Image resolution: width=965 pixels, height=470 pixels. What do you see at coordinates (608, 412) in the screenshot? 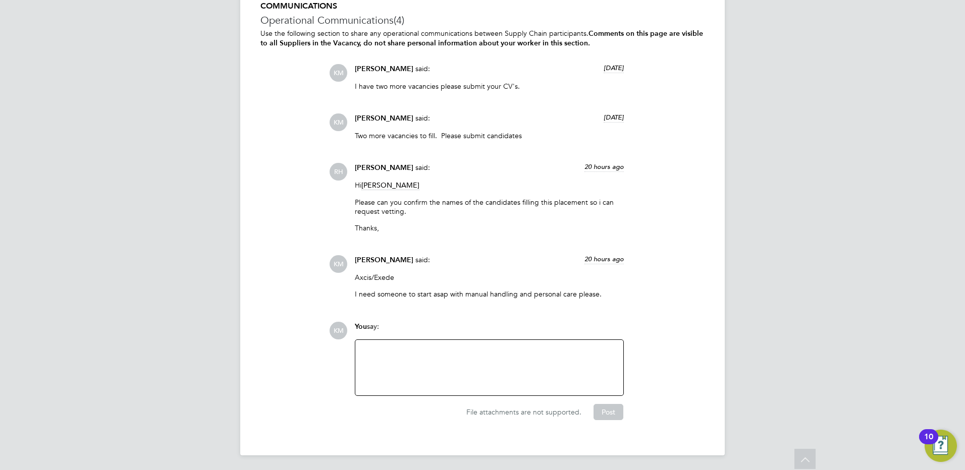
I see `button: Post` at bounding box center [608, 412].